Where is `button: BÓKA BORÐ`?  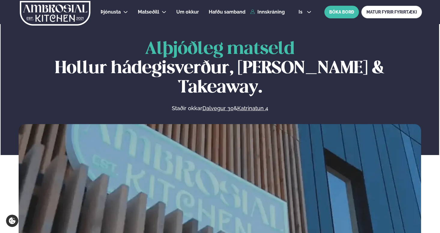 button: BÓKA BORÐ is located at coordinates (342, 12).